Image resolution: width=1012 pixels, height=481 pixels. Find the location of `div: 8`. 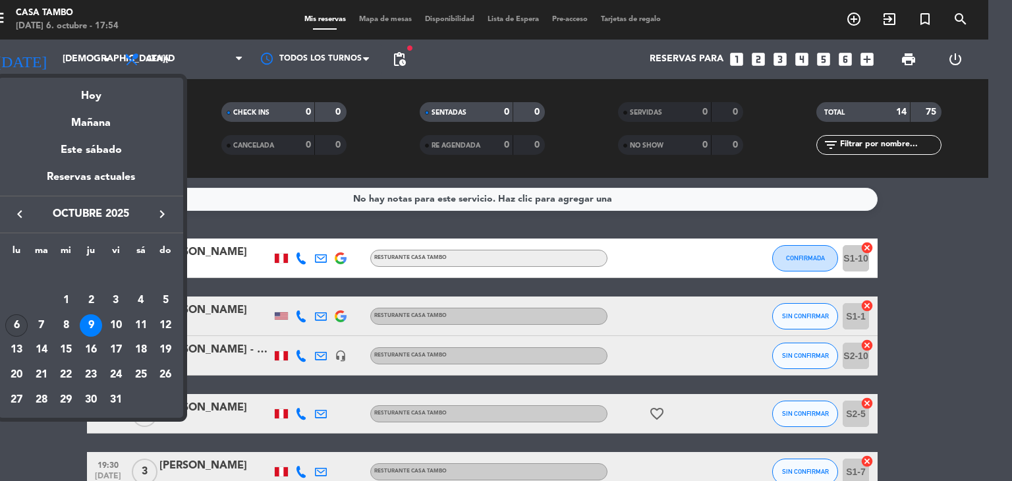

div: 8 is located at coordinates (66, 325).